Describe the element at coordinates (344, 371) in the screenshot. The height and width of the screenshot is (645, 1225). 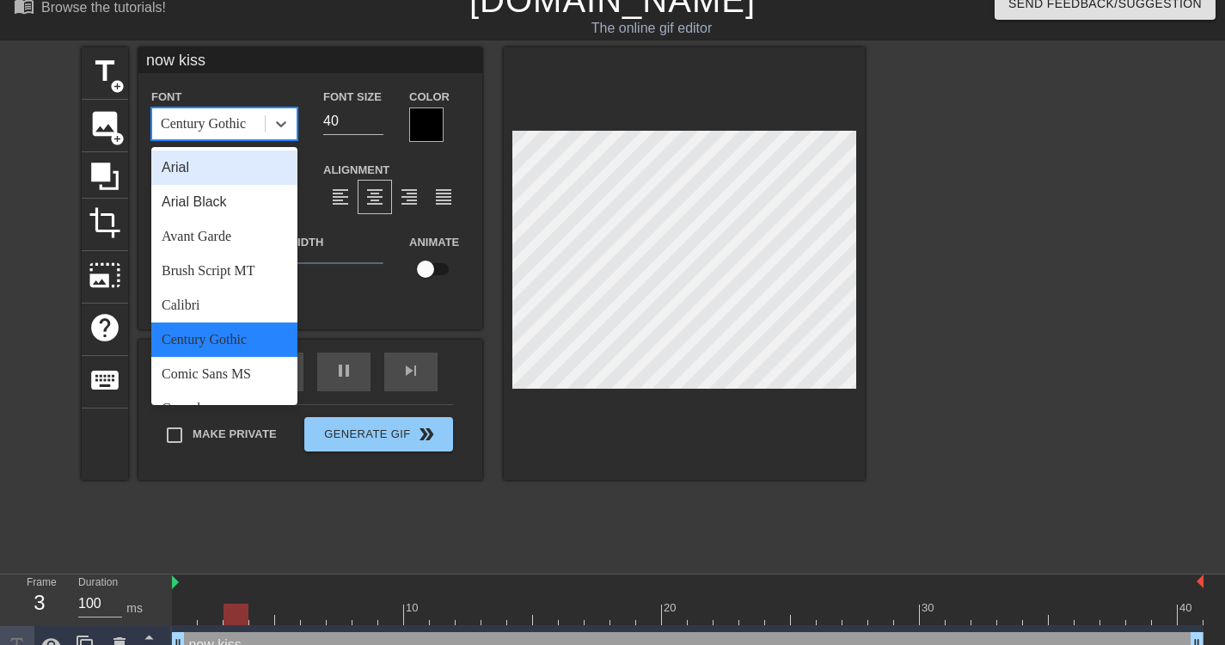
I see `span: pause` at that location.